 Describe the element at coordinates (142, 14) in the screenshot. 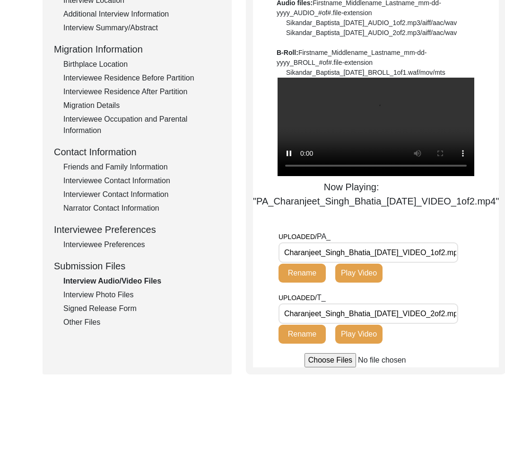

I see `div: Additional Interview Information` at that location.